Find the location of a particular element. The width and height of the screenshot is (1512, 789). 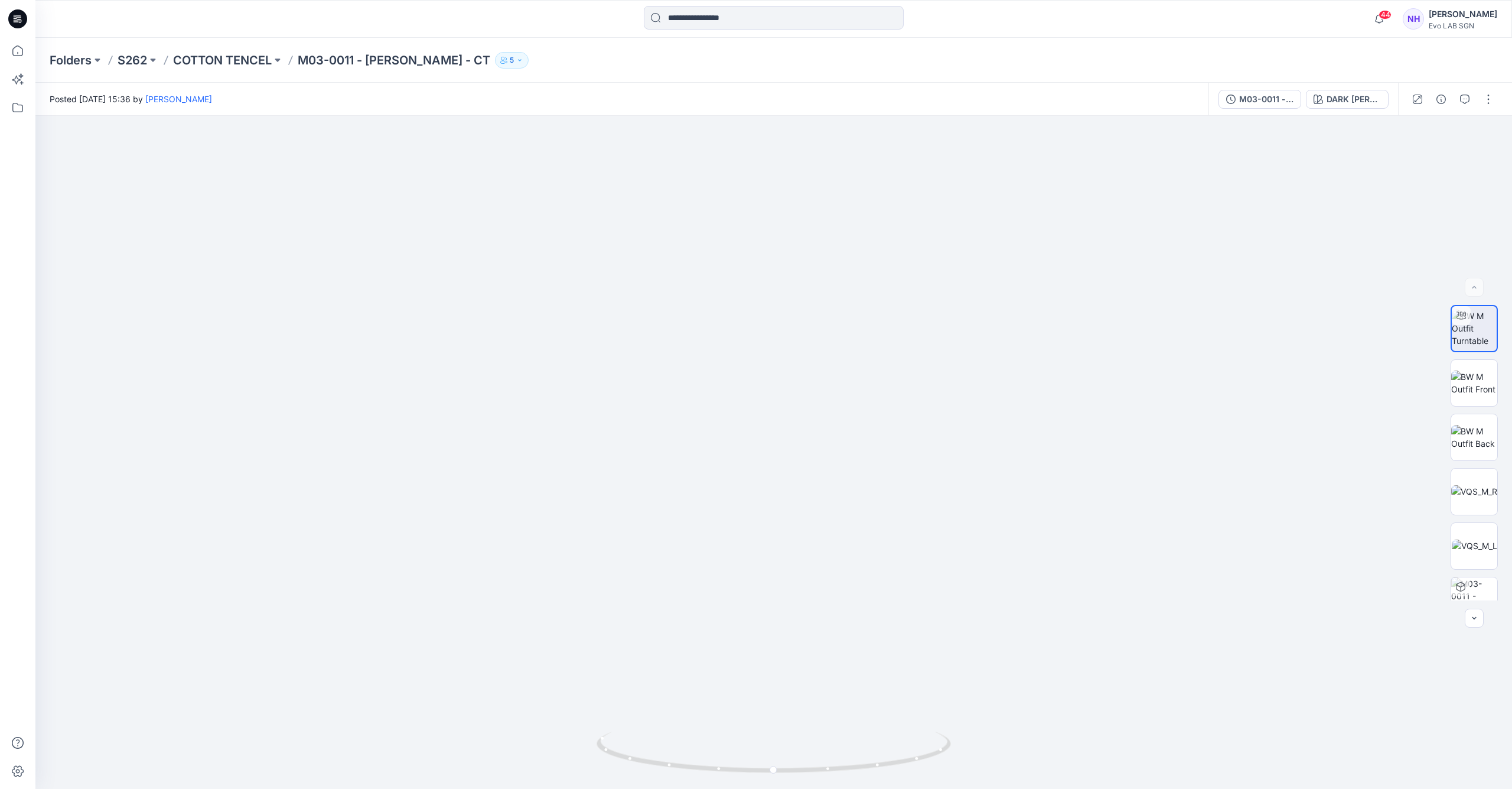

p: S262 is located at coordinates (132, 60).